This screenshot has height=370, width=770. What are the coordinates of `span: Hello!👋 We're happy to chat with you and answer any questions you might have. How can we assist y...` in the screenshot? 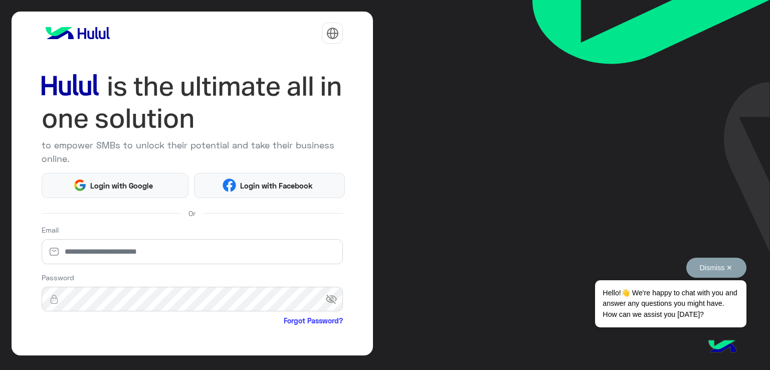 It's located at (670, 304).